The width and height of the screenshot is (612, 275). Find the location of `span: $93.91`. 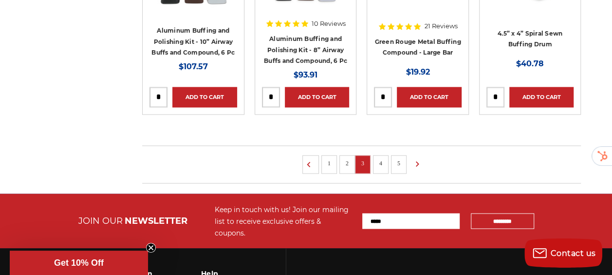

span: $93.91 is located at coordinates (305, 75).